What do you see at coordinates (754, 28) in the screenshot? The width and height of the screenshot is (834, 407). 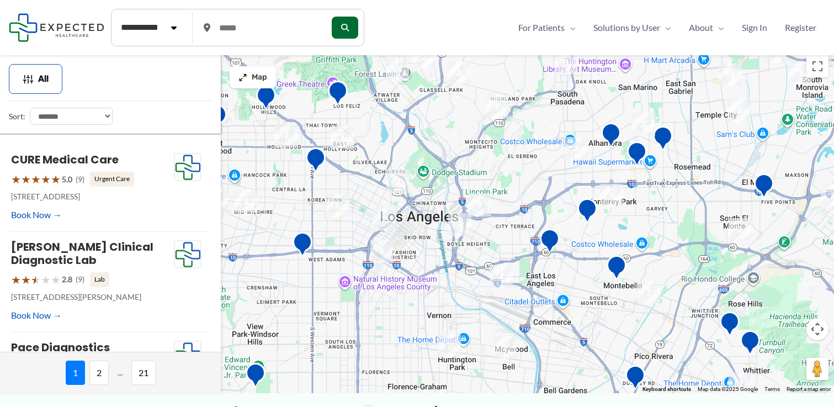 I see `a: Sign In` at bounding box center [754, 28].